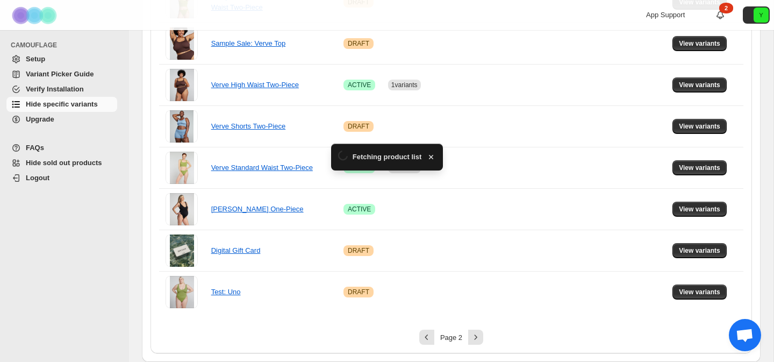 This screenshot has width=774, height=362. I want to click on span: Hide sold out products, so click(64, 162).